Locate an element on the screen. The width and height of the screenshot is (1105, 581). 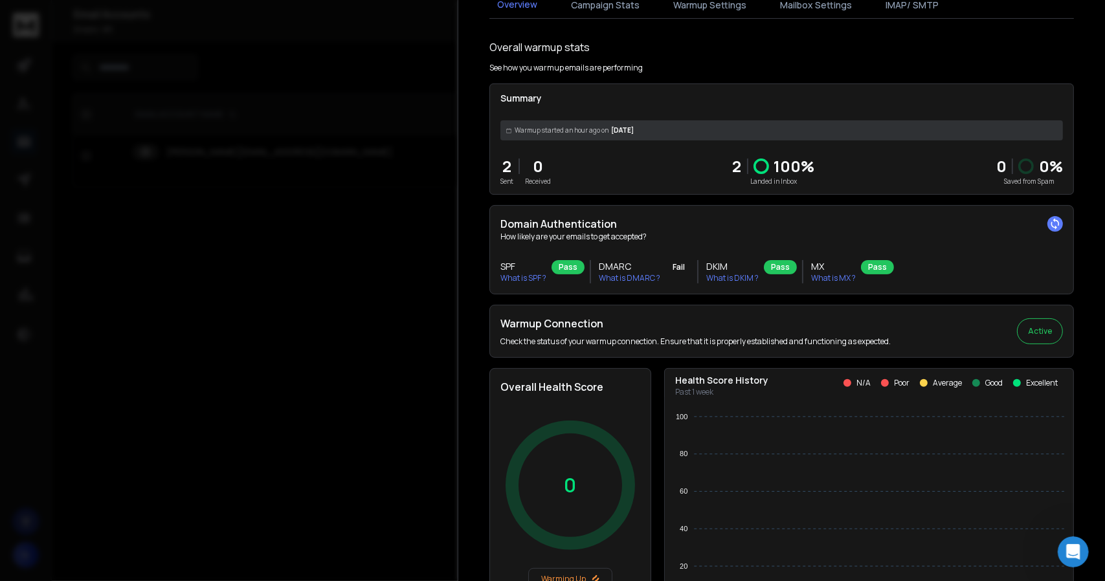
h3: DMARC is located at coordinates (629, 267).